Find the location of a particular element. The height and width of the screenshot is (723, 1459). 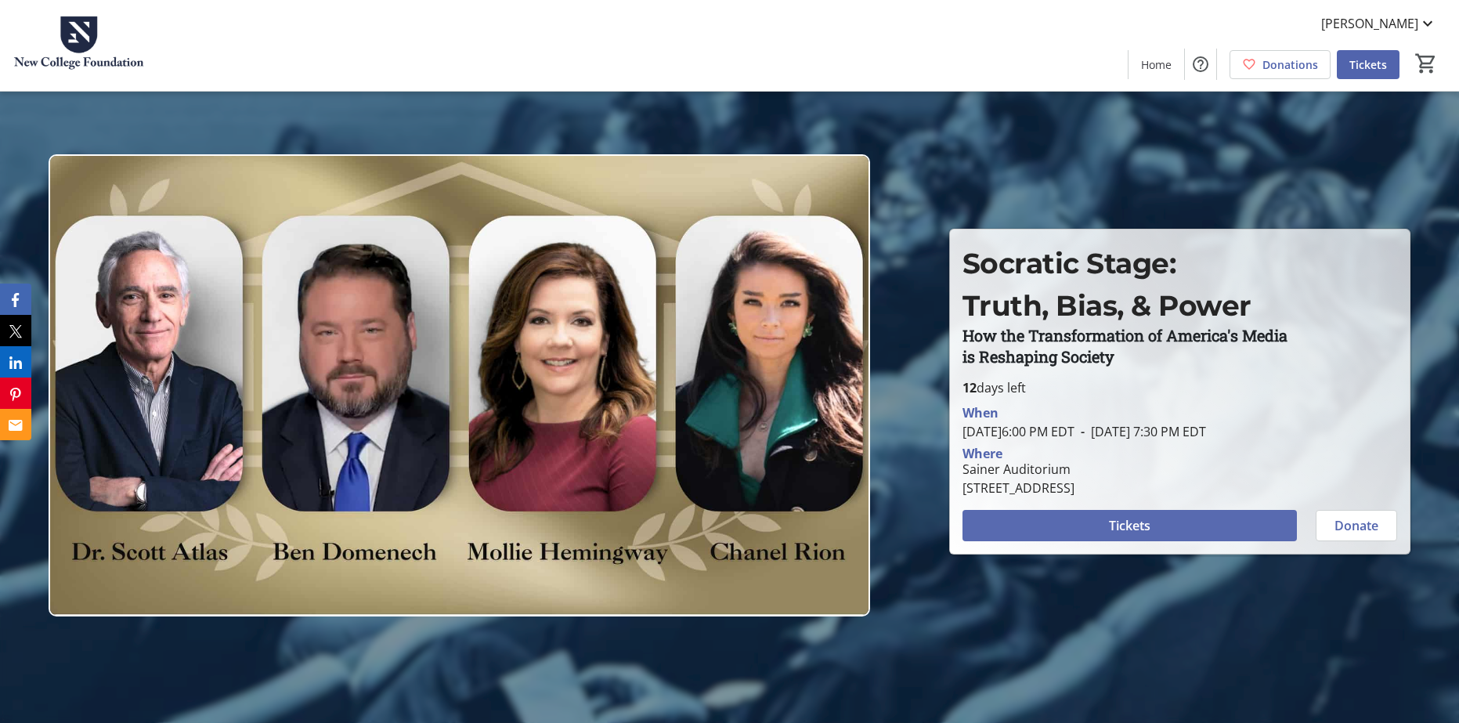

span: Home is located at coordinates (1156, 64).